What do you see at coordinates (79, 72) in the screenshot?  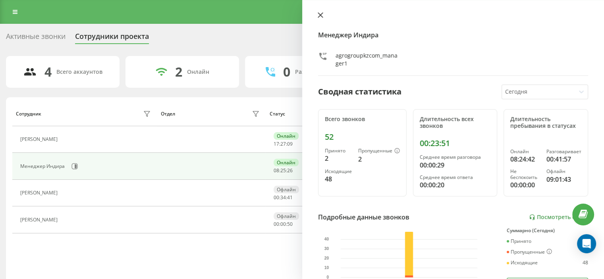 I see `div: Всего аккаунтов` at bounding box center [79, 72].